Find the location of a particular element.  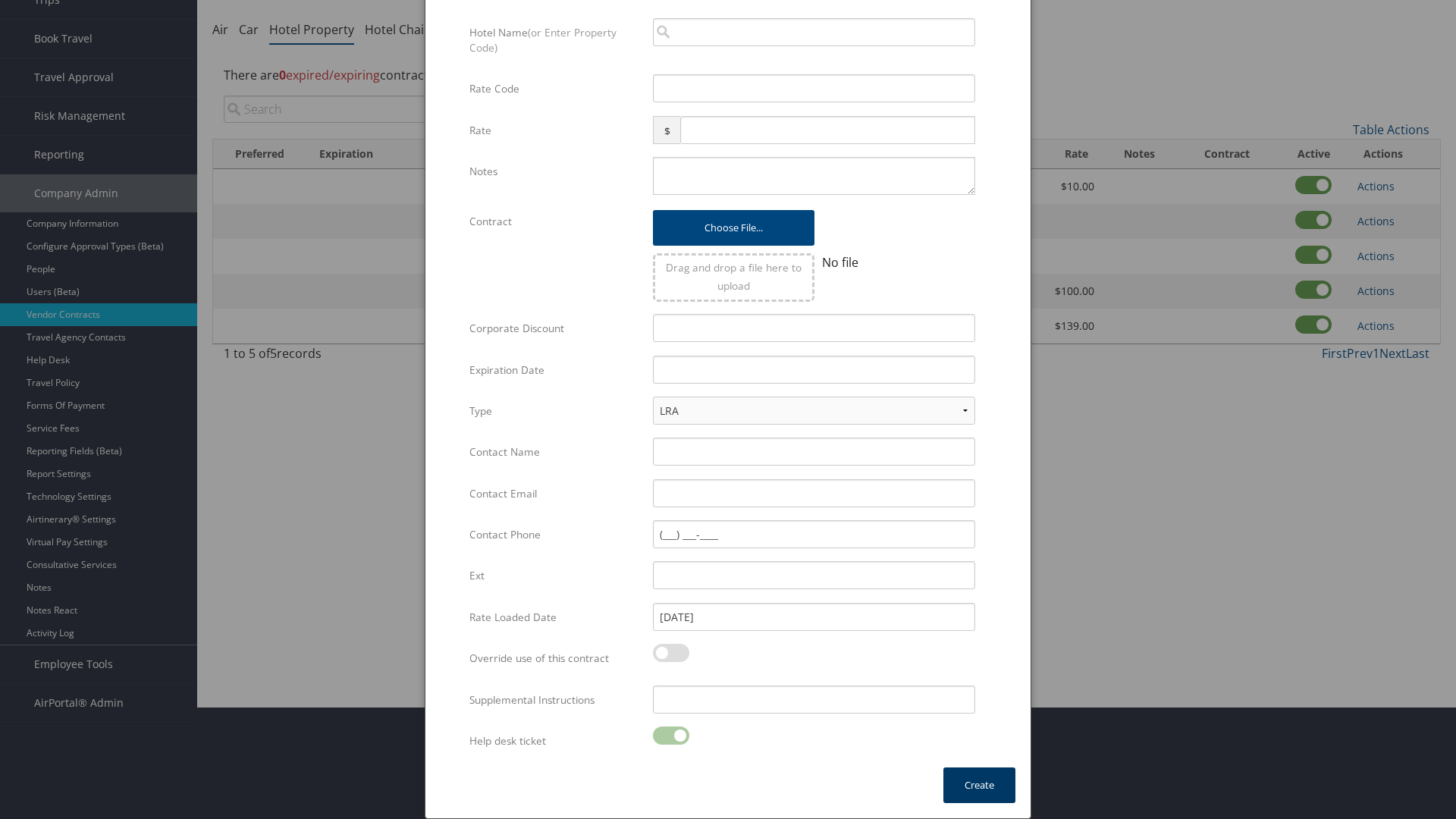

label: Contact Phone is located at coordinates (555, 535).